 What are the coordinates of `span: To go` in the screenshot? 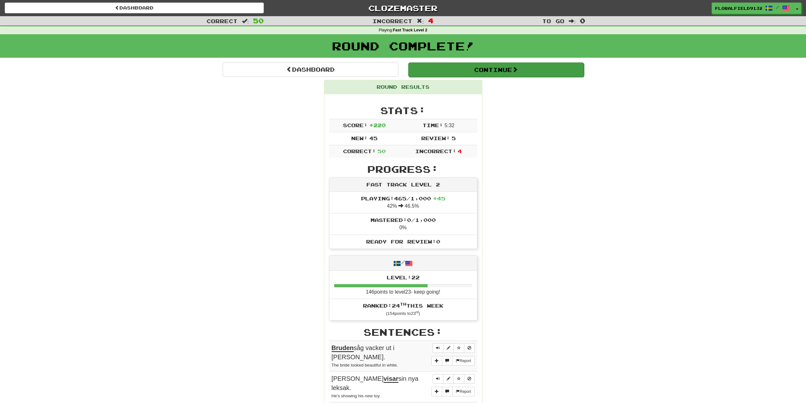 It's located at (553, 21).